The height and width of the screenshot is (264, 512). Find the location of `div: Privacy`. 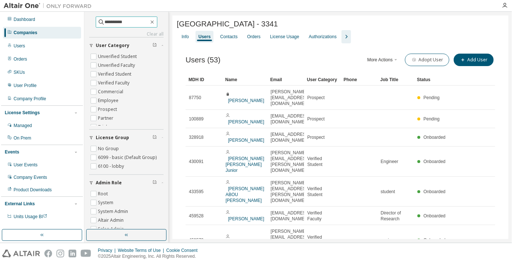

div: Privacy is located at coordinates (108, 250).